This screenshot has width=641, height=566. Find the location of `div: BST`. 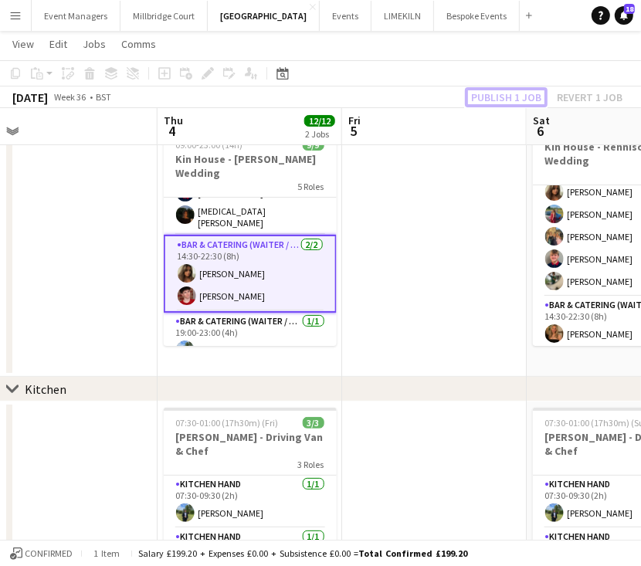

div: BST is located at coordinates (103, 96).